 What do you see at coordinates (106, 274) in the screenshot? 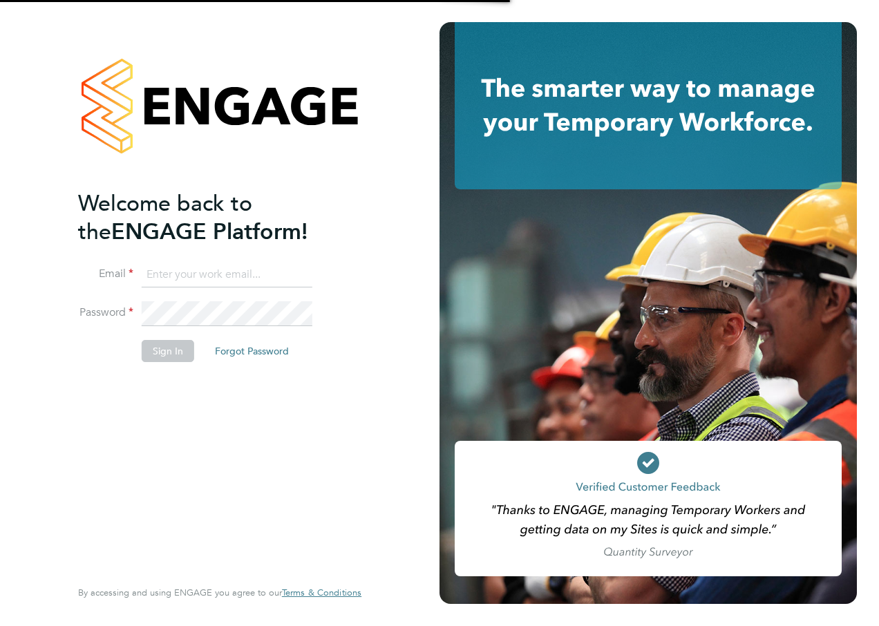
I see `label: Email` at bounding box center [106, 274].